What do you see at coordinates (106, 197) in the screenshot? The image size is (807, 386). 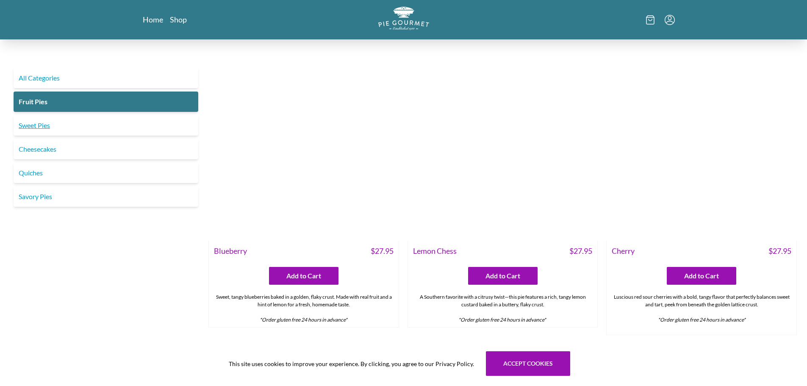 I see `a: Savory Pies` at bounding box center [106, 197].